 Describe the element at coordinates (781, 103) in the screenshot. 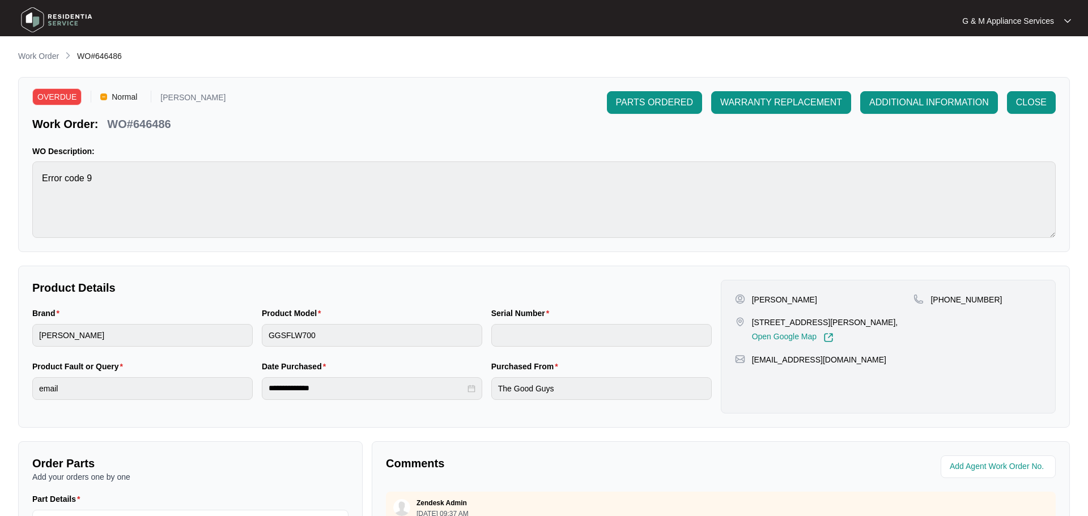

I see `span: WARRANTY REPLACEMENT` at that location.